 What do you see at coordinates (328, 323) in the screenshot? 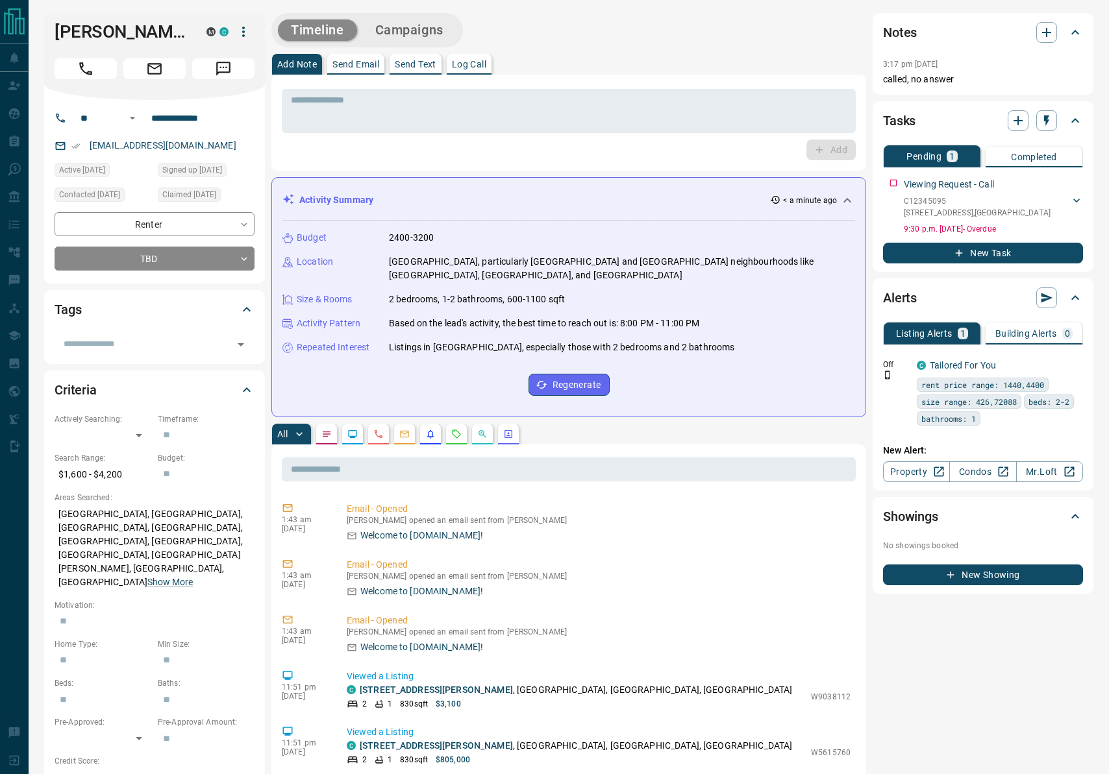
I see `p: Activity Pattern` at bounding box center [328, 323].